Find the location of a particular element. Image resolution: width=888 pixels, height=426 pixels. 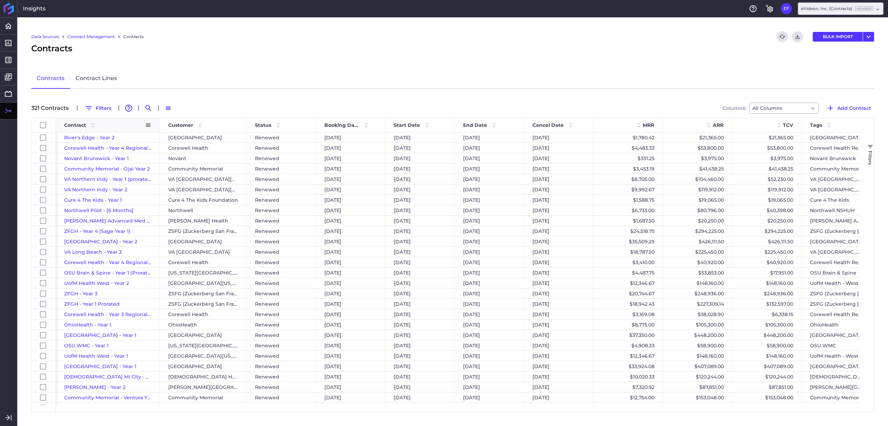

div: Cure 4 The Kids is located at coordinates (836, 200).